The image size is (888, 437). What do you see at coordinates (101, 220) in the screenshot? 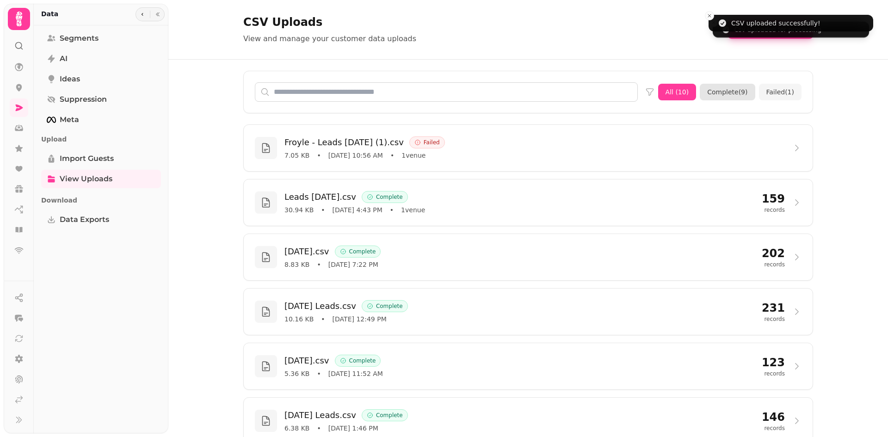
I see `a: Data Exports` at bounding box center [101, 220].